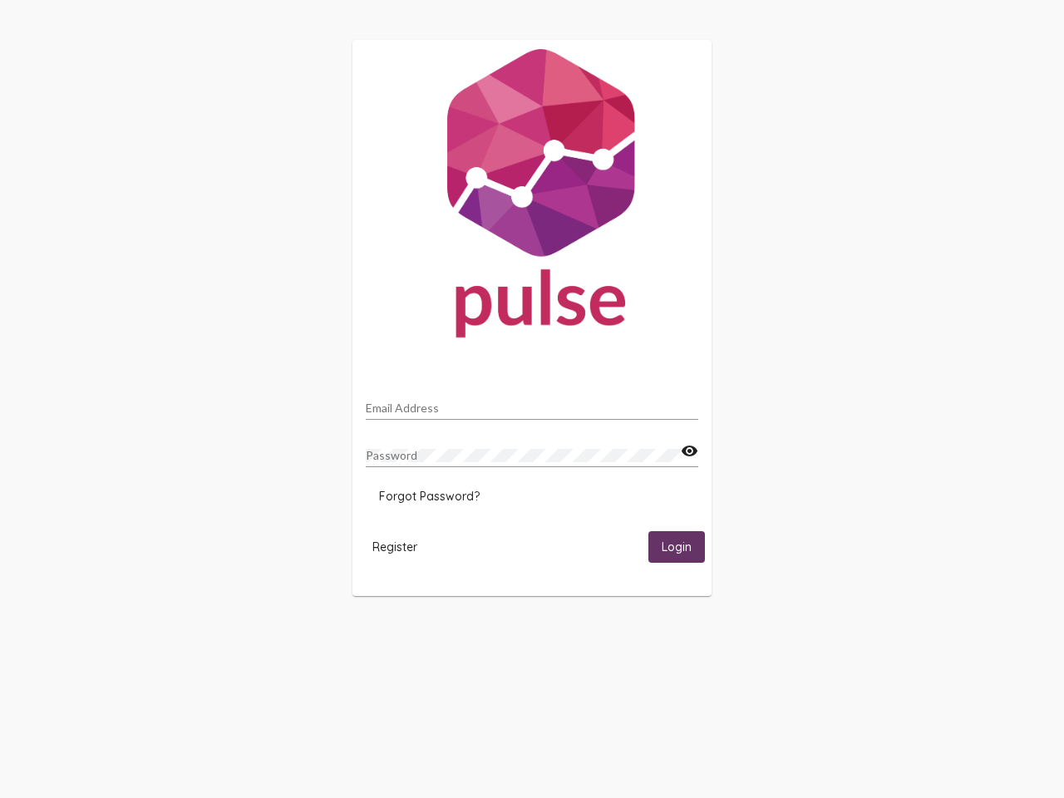  Describe the element at coordinates (676, 546) in the screenshot. I see `button: Login` at that location.